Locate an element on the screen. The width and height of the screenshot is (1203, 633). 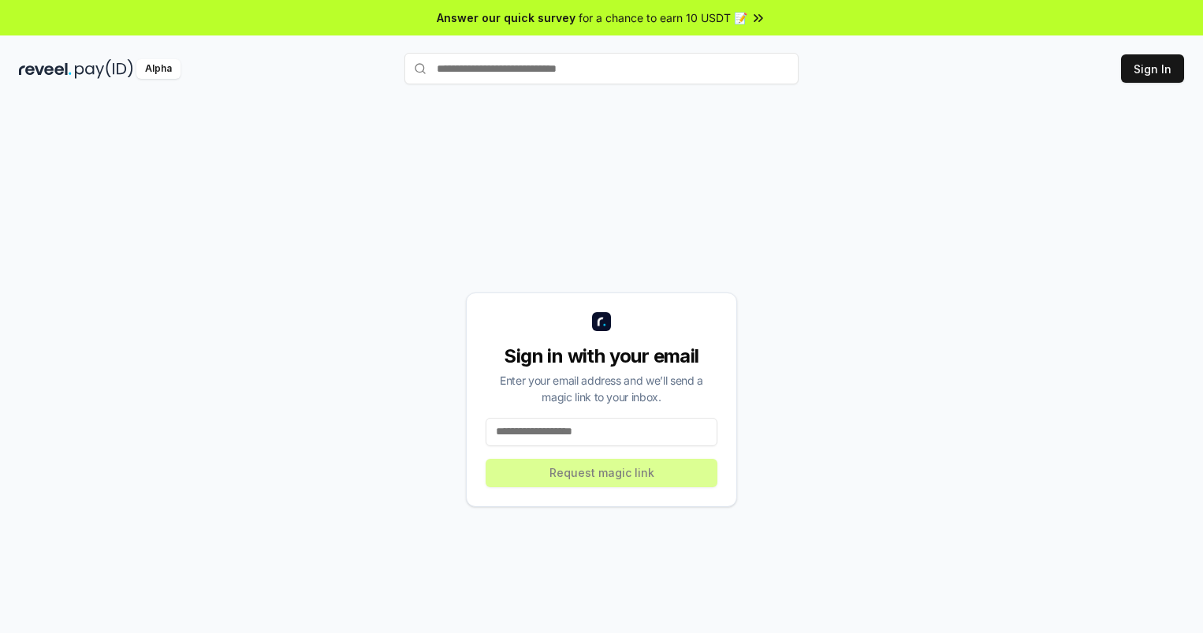
img: pay_id is located at coordinates (104, 69).